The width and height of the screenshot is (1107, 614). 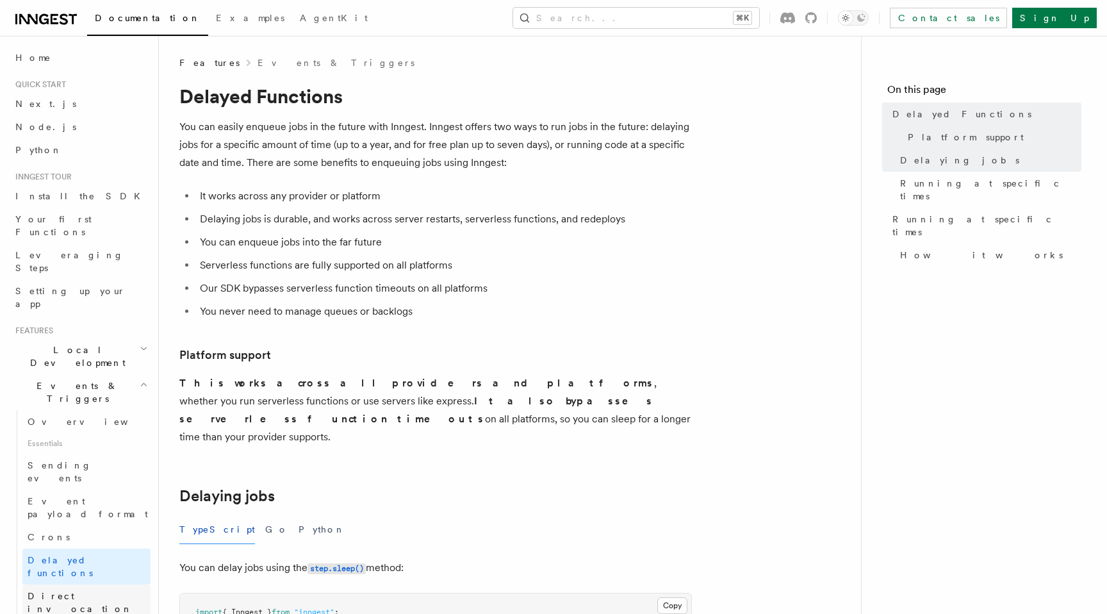 I want to click on li: You never need to manage queues or backlogs, so click(x=444, y=311).